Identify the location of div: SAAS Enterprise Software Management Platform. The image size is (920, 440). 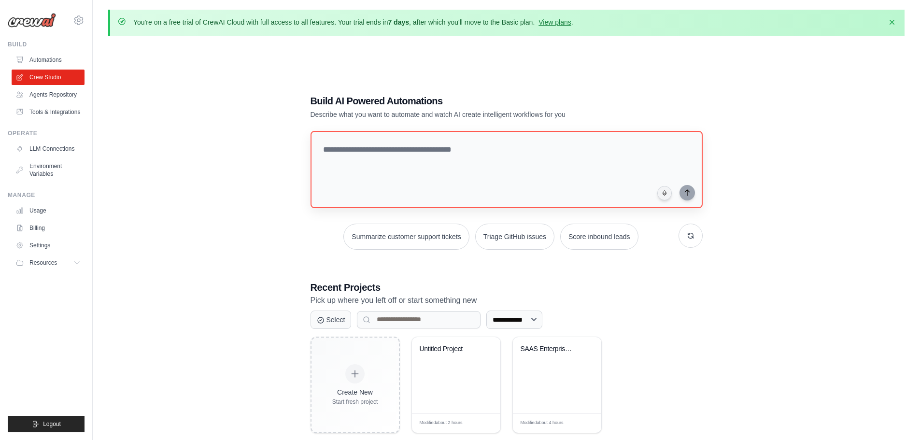
(549, 349).